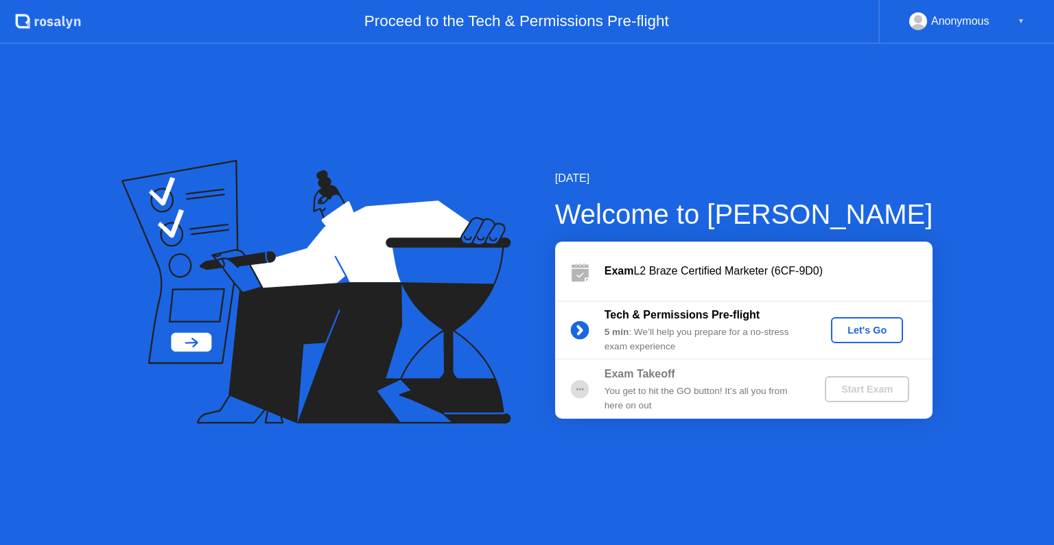 The image size is (1054, 545). Describe the element at coordinates (704, 398) in the screenshot. I see `div: You get to hit the GO button! It’s all you from here on out` at that location.